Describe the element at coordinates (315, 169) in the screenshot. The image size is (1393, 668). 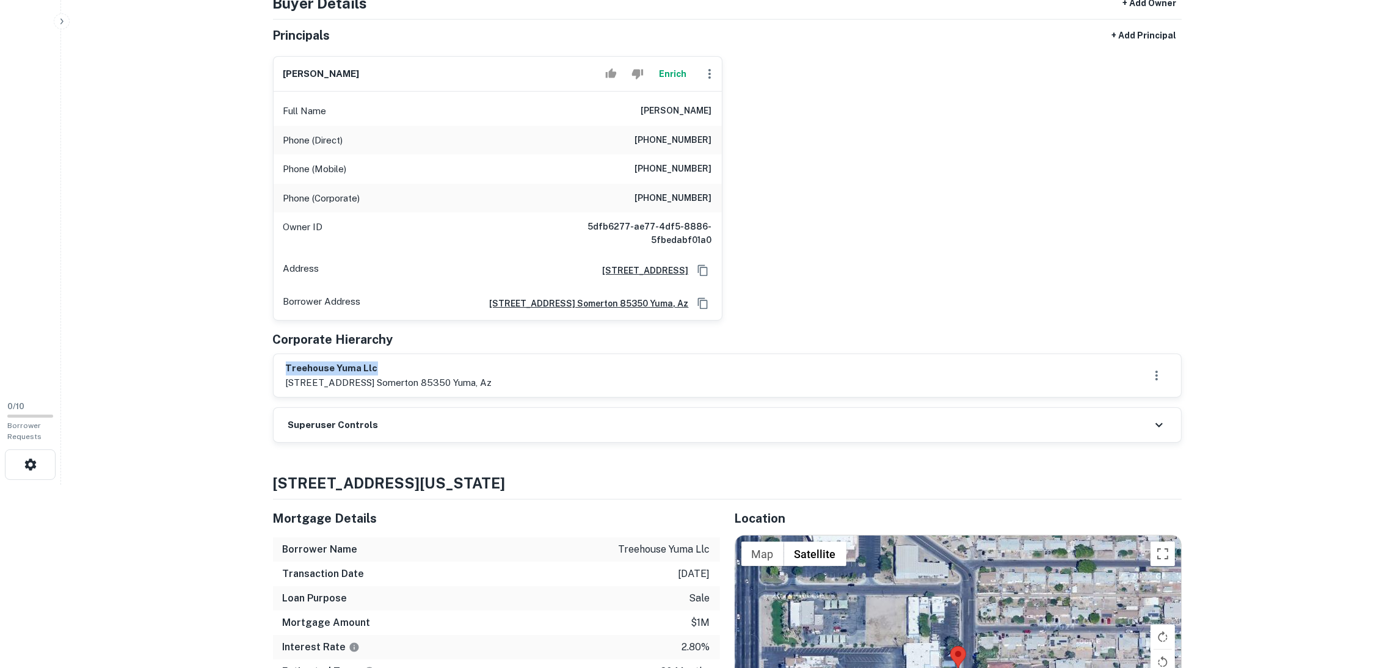
I see `p: Phone (Mobile)` at that location.